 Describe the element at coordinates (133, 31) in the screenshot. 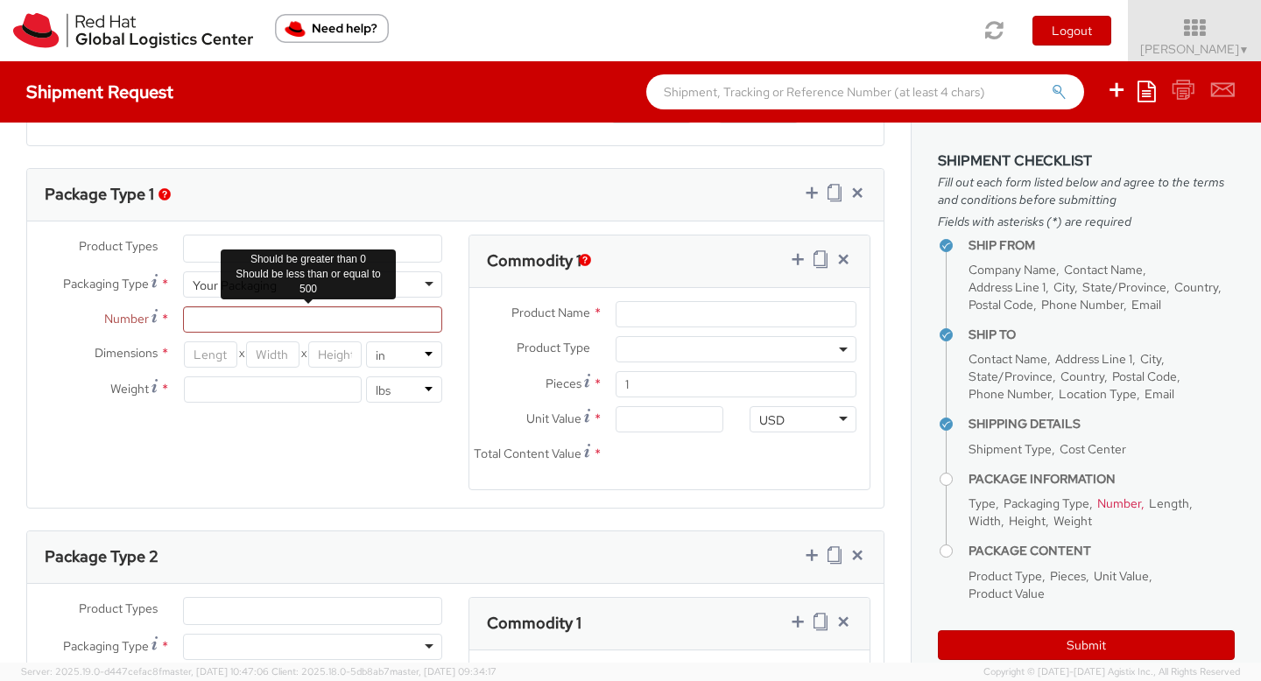

I see `img: rh-logistics-00dfa346123c4ec078e1.svg` at that location.